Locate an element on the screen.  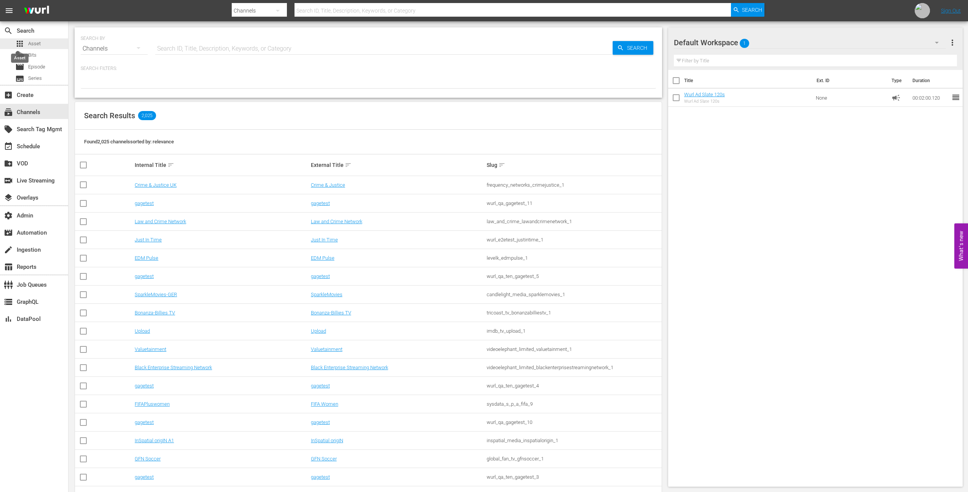
div: wurl_qa_gagetest_11 is located at coordinates (574, 203).